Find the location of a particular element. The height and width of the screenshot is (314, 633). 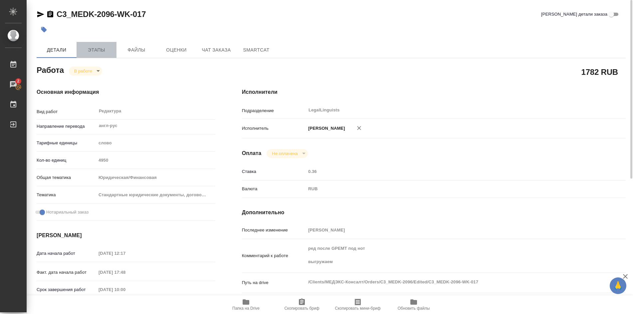

span: Этапы is located at coordinates (96, 50).